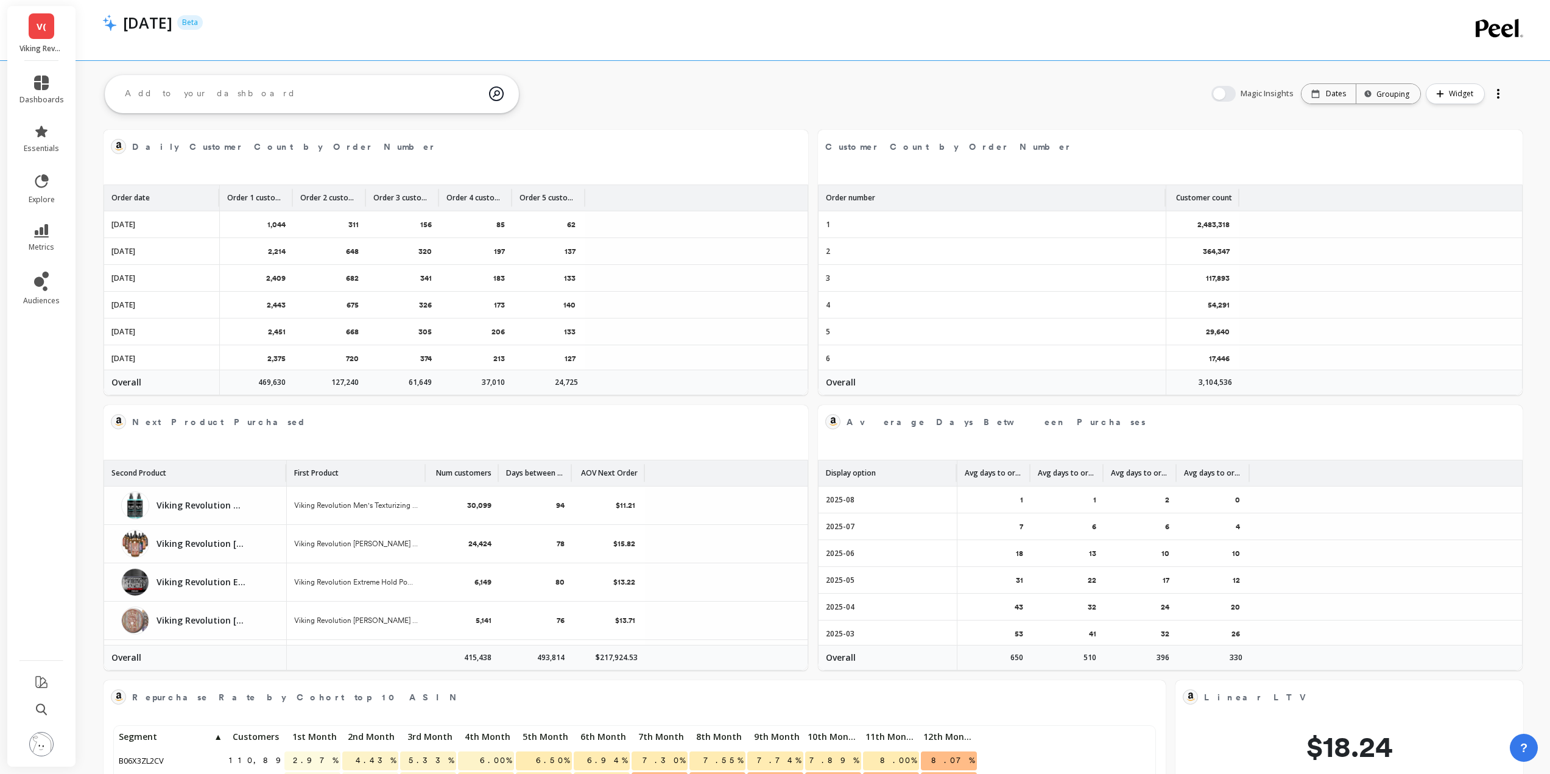  I want to click on p: Num customers, so click(464, 470).